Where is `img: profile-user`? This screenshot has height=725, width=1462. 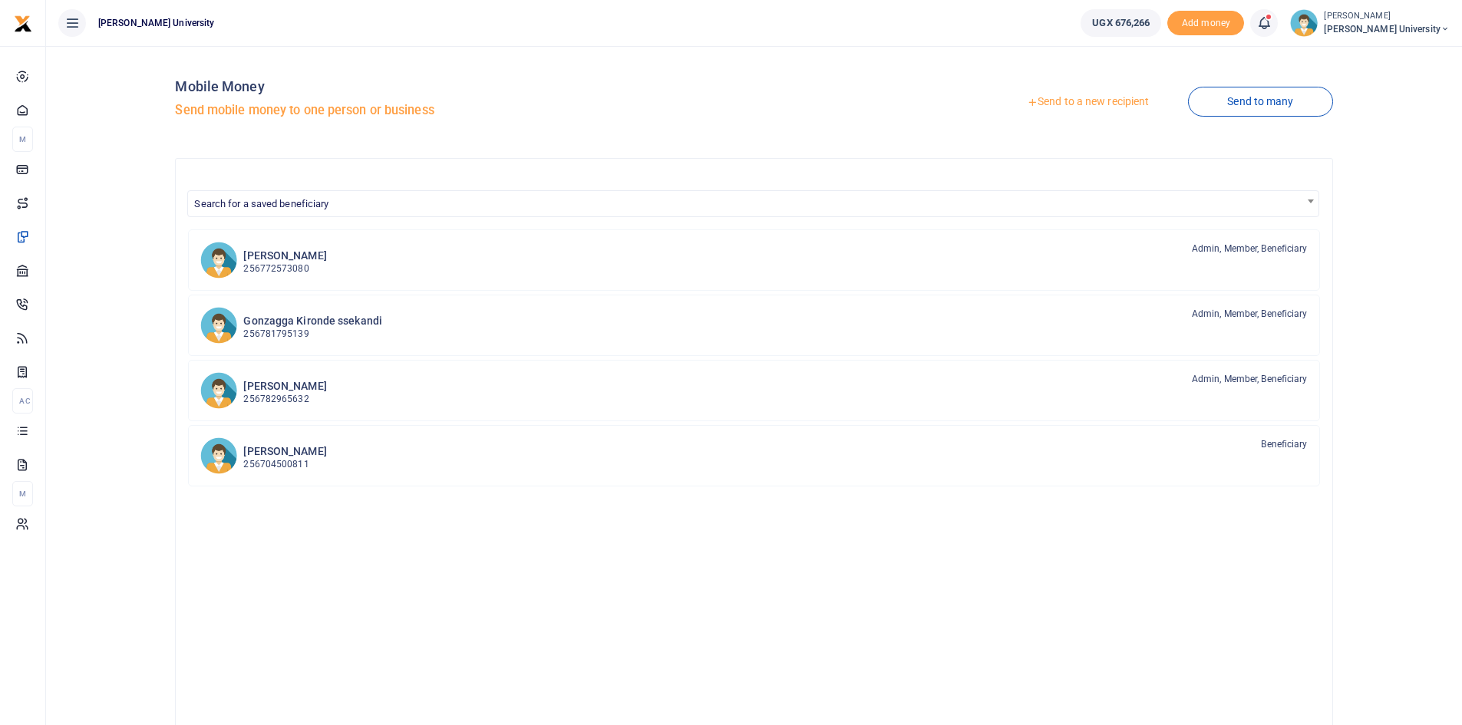 img: profile-user is located at coordinates (1304, 23).